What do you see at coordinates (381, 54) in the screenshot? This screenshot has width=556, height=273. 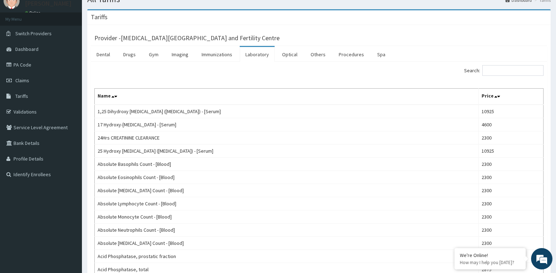 I see `a: Spa` at bounding box center [381, 54].